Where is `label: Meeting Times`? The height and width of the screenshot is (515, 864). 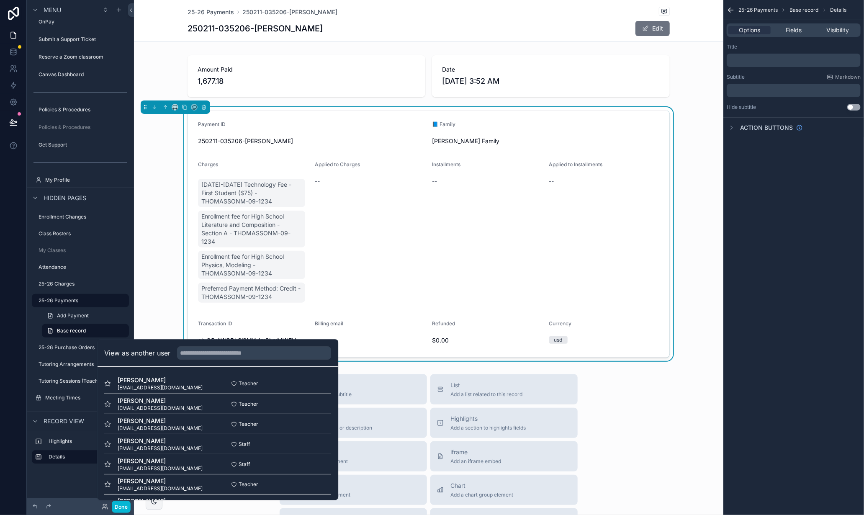
label: Meeting Times is located at coordinates (86, 398).